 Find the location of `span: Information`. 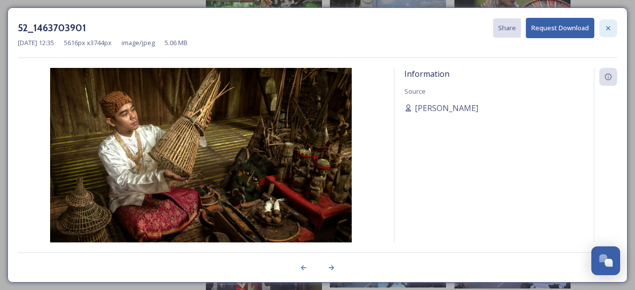

span: Information is located at coordinates (427, 74).